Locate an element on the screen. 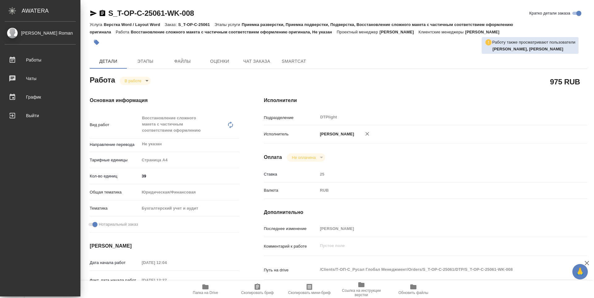  p: Работа is located at coordinates (123, 32).